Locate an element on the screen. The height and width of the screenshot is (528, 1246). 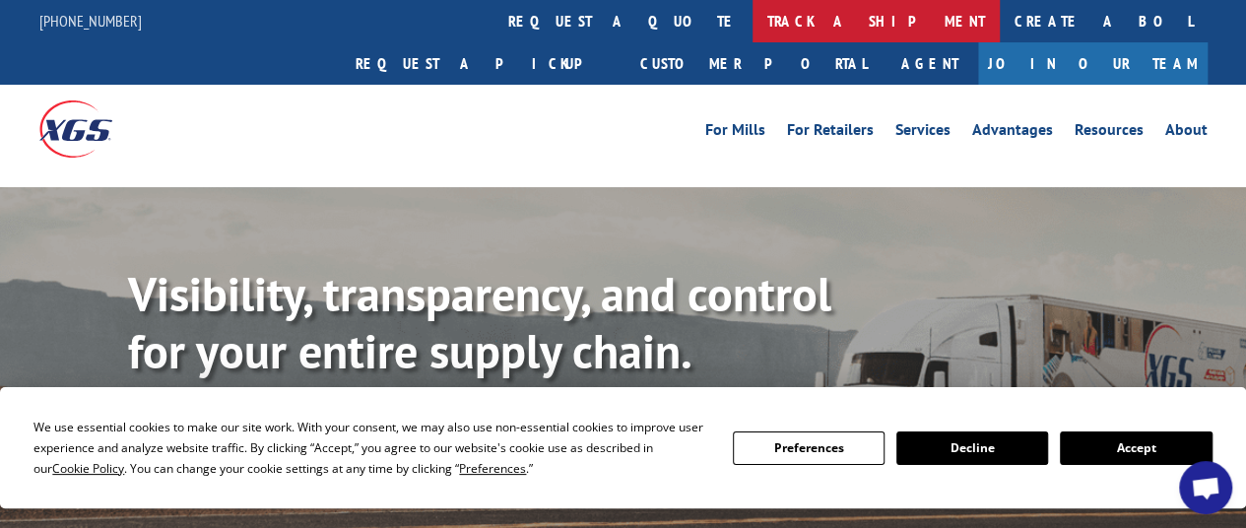
a: Agent is located at coordinates (930, 63).